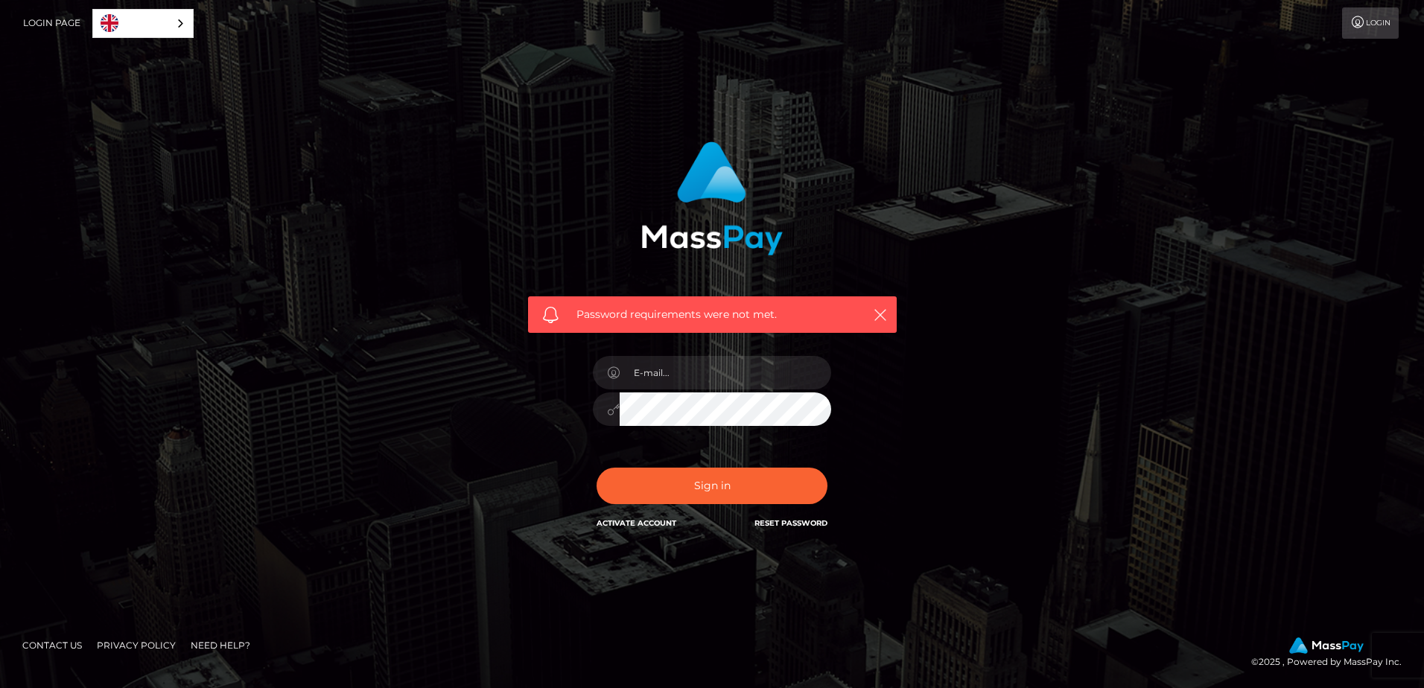 This screenshot has width=1424, height=688. I want to click on a: Contact Us, so click(52, 645).